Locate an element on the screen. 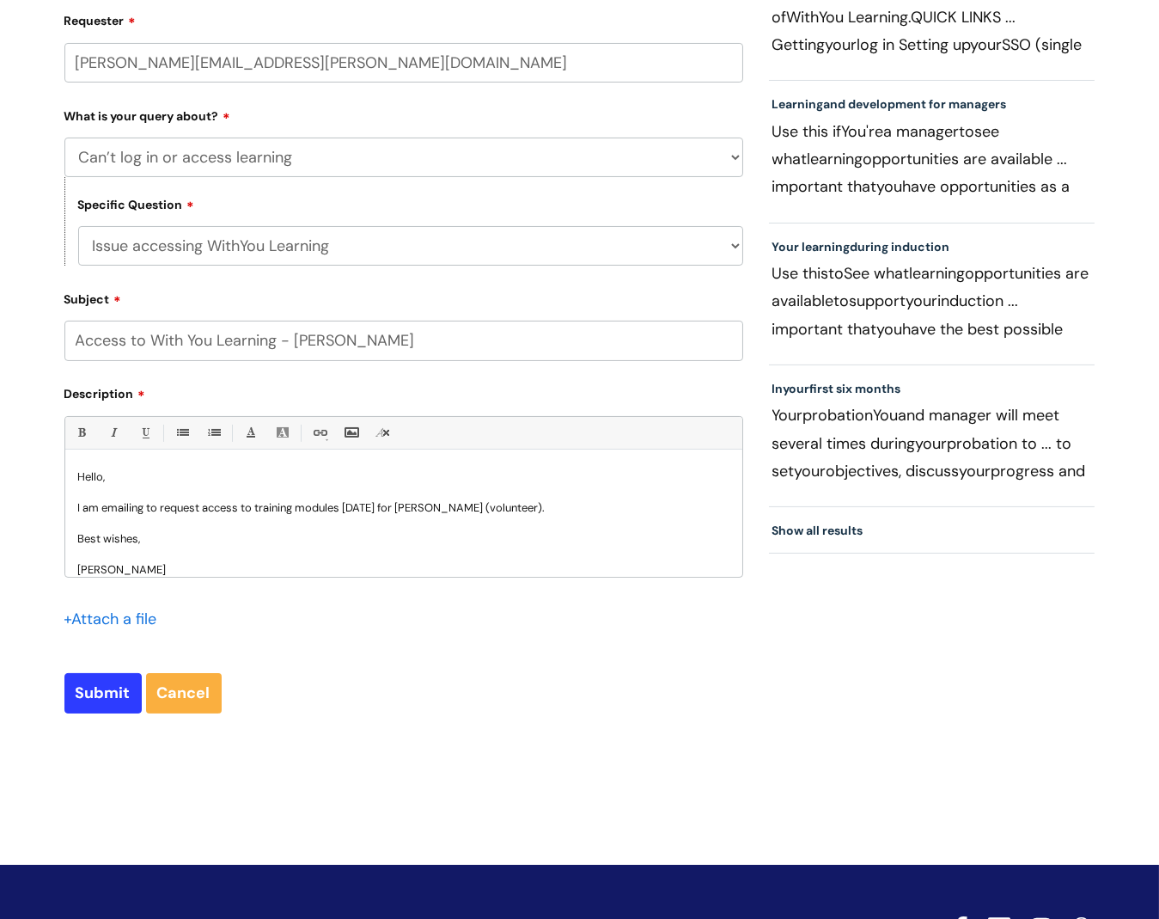 The height and width of the screenshot is (919, 1159). a: Show all results is located at coordinates (818, 530).